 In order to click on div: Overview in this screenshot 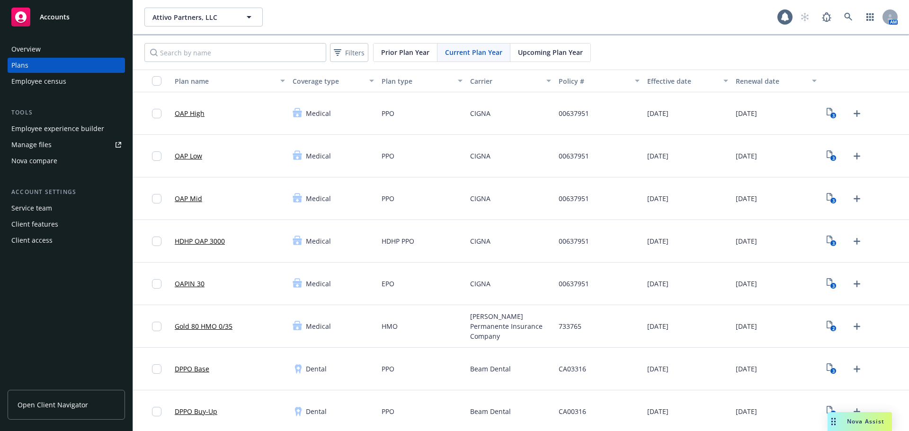, I will do `click(26, 49)`.